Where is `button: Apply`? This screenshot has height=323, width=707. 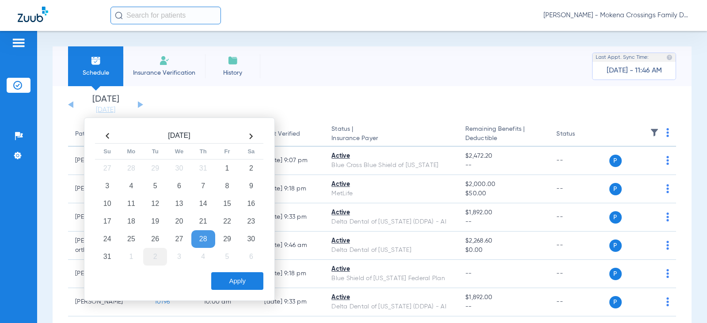
button: Apply is located at coordinates (237, 281).